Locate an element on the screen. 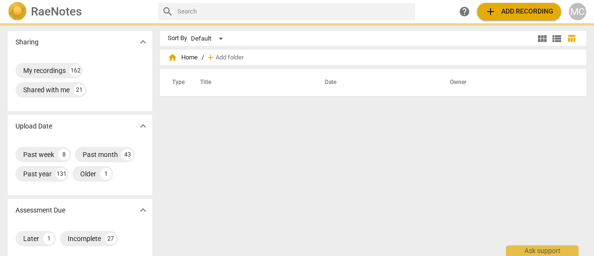 This screenshot has width=594, height=256. div: 27 is located at coordinates (111, 239).